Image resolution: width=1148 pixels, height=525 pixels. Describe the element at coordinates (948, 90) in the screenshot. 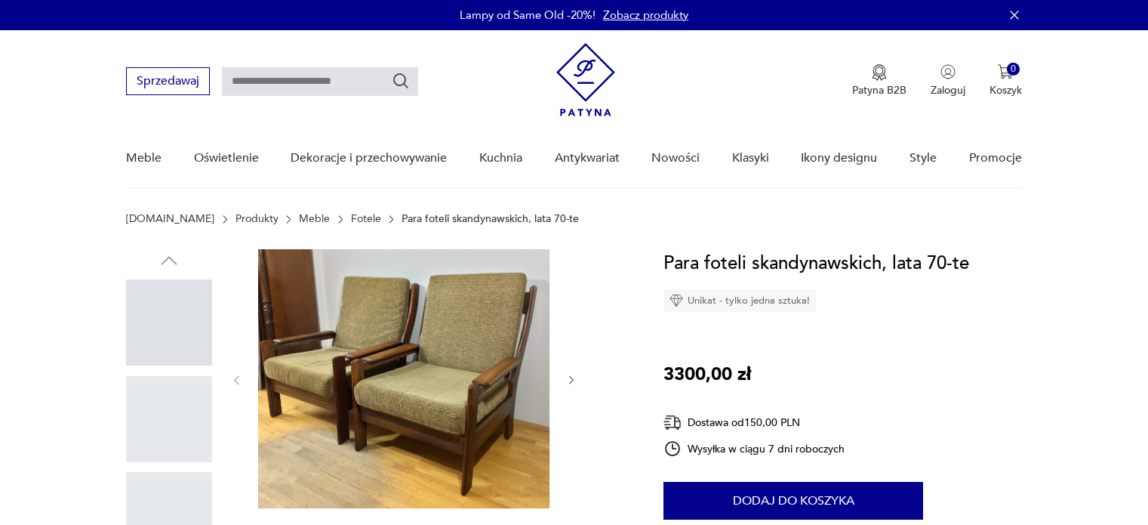

I see `p: Zaloguj` at that location.